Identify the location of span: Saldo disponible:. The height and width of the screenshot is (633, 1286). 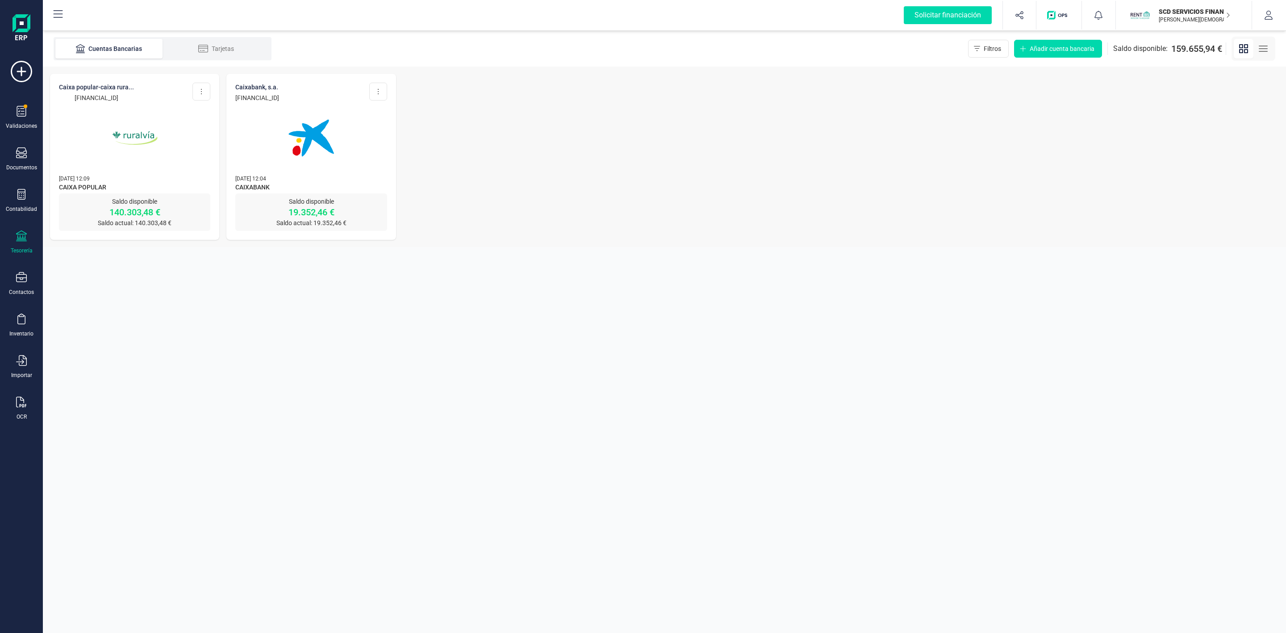
(1141, 49).